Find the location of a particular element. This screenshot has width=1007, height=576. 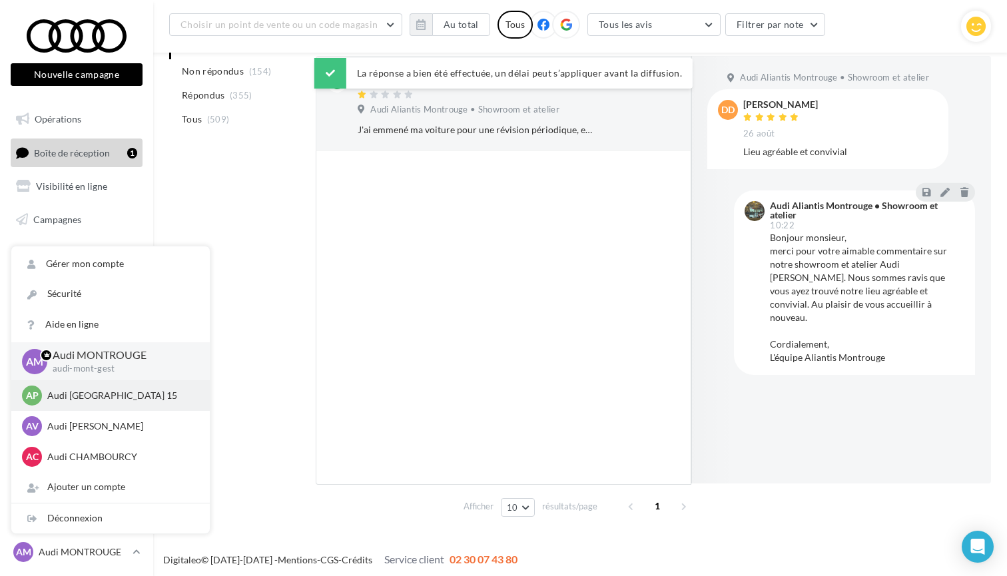

span: Opérations is located at coordinates (58, 119).